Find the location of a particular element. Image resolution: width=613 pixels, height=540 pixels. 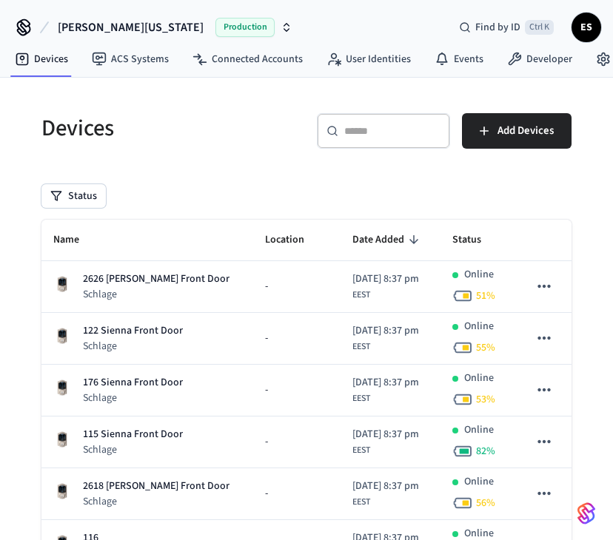

span: 82 % is located at coordinates (486, 452).